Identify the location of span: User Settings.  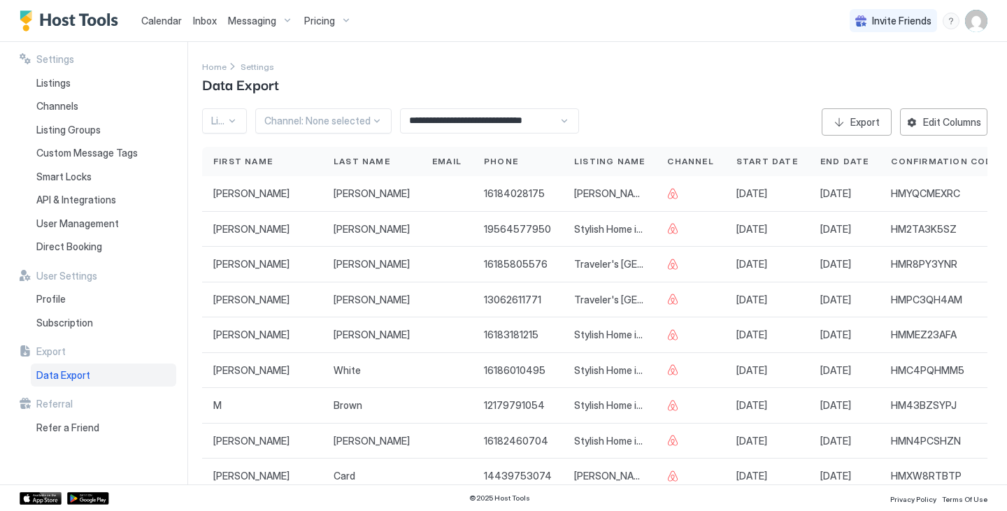
(66, 276).